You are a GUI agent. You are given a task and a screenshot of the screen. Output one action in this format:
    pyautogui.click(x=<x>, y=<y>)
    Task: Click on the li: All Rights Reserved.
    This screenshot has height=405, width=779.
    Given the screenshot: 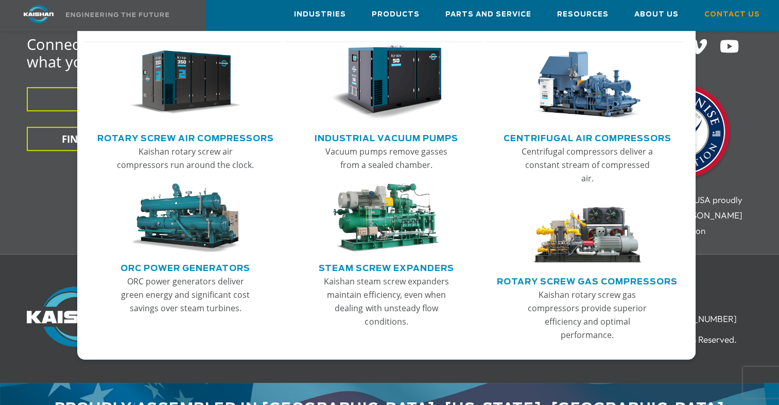 What is the action you would take?
    pyautogui.click(x=706, y=339)
    